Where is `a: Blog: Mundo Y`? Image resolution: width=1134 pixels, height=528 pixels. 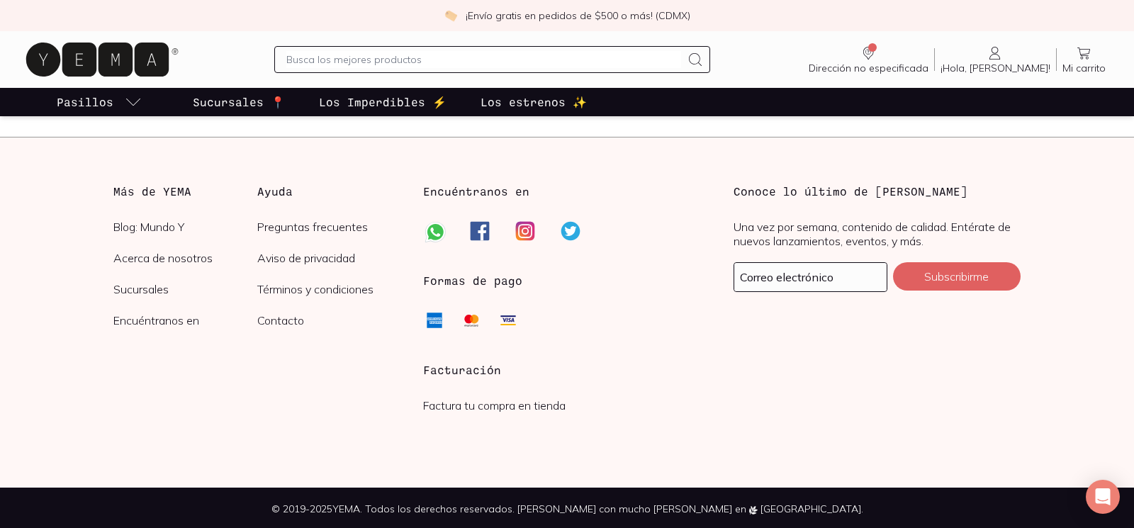
a: Blog: Mundo Y is located at coordinates (185, 227).